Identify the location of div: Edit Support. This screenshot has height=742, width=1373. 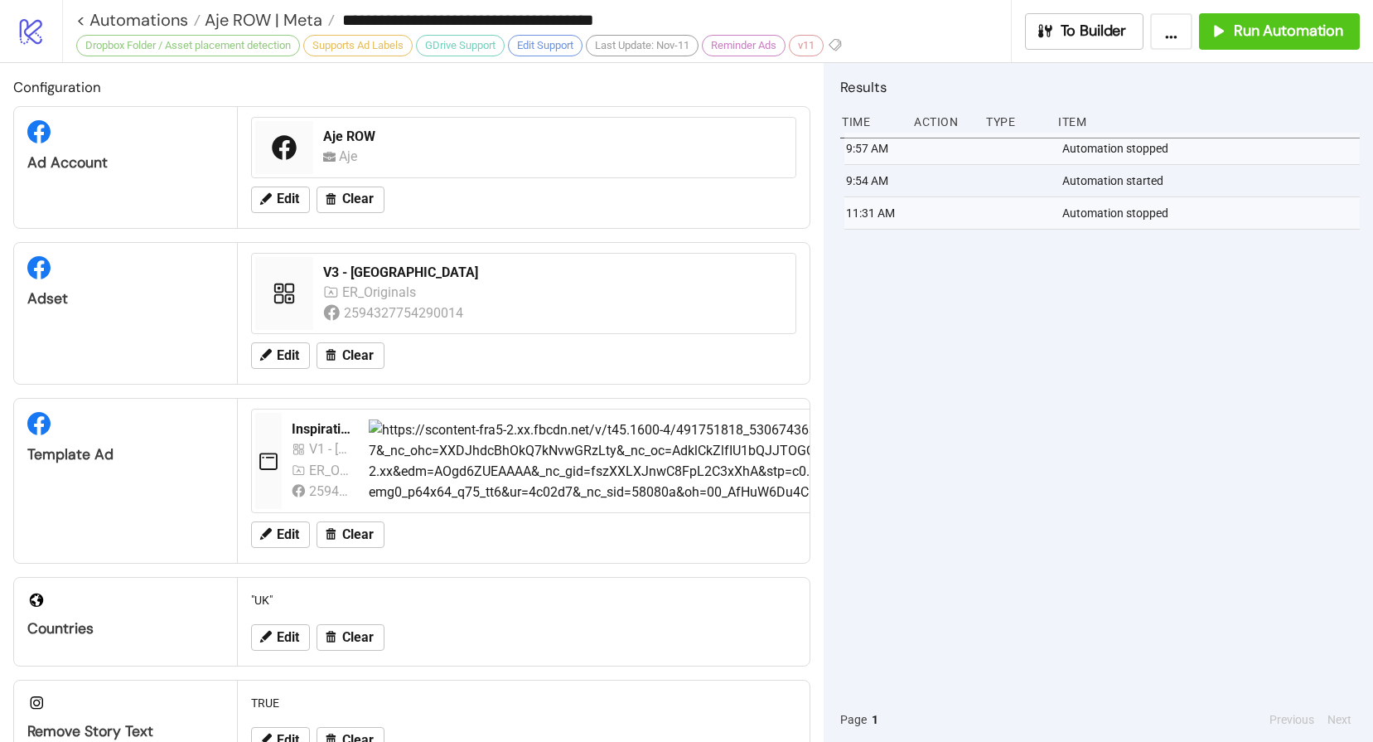
(545, 46).